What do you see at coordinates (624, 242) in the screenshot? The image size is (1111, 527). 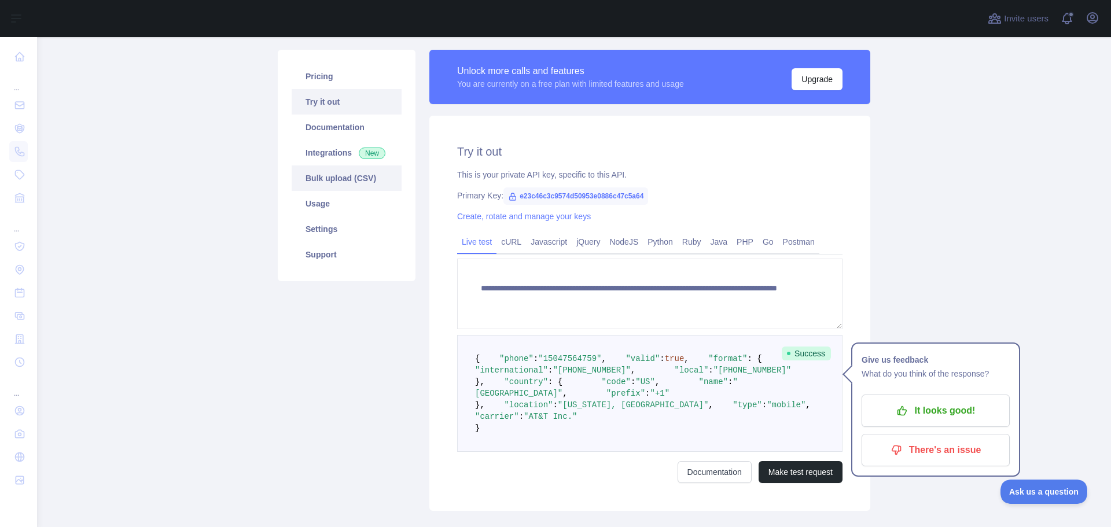 I see `a: NodeJS` at bounding box center [624, 242].